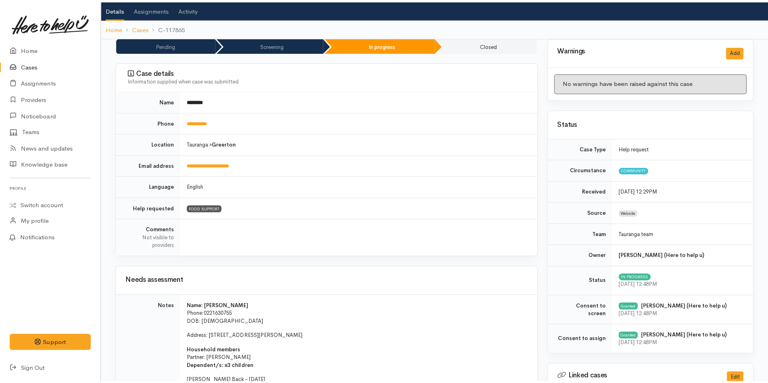 The height and width of the screenshot is (383, 768). I want to click on button: Support, so click(50, 338).